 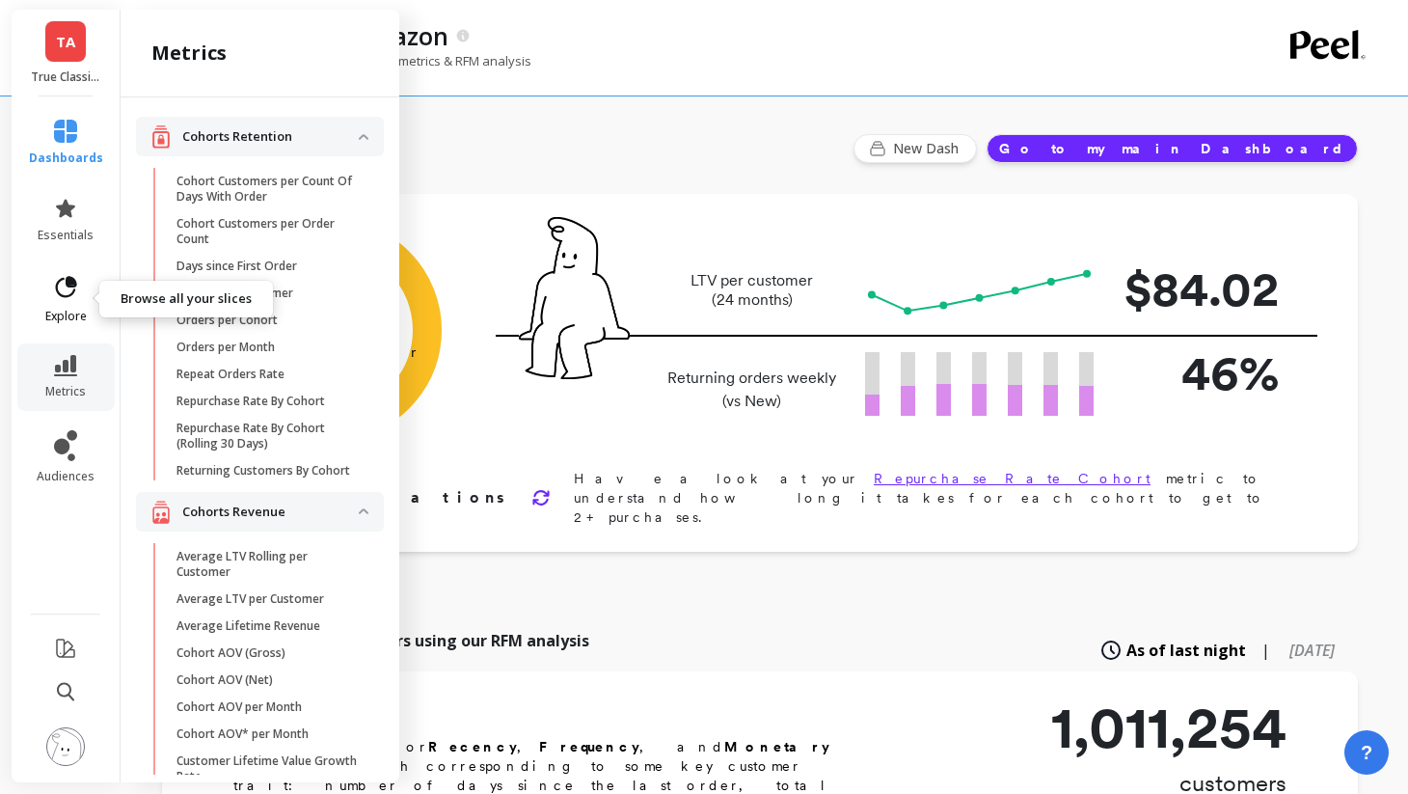 I want to click on p: Orders per Customer, so click(x=234, y=293).